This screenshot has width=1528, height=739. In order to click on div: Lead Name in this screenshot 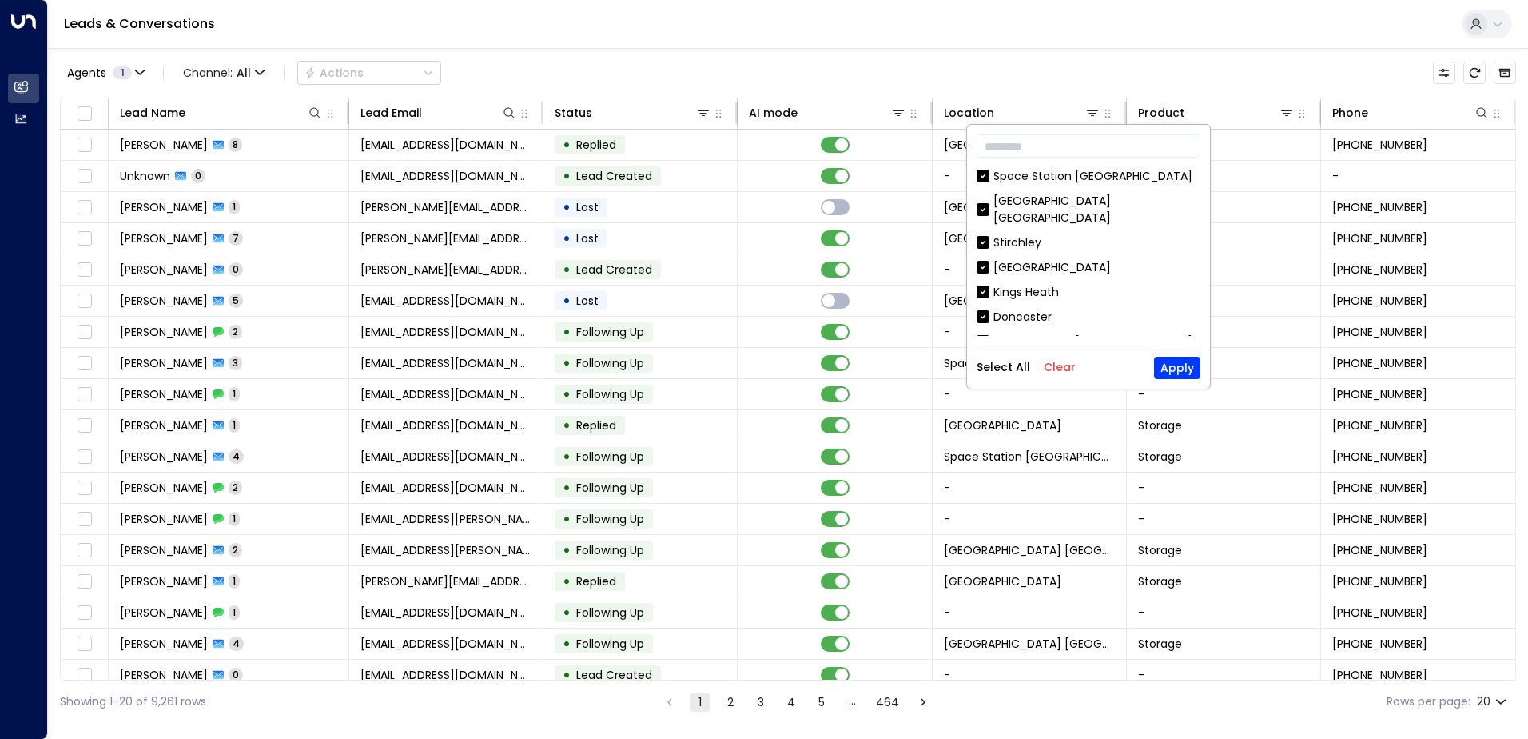, I will do `click(153, 113)`.